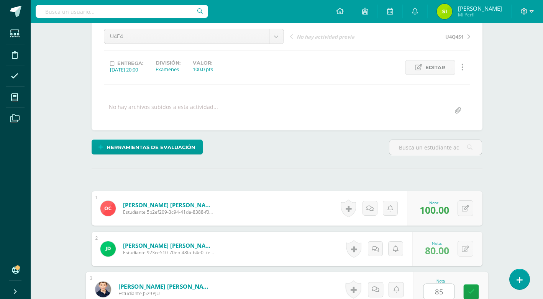 This screenshot has width=543, height=299. Describe the element at coordinates (325, 37) in the screenshot. I see `span: No hay actividad previa` at that location.